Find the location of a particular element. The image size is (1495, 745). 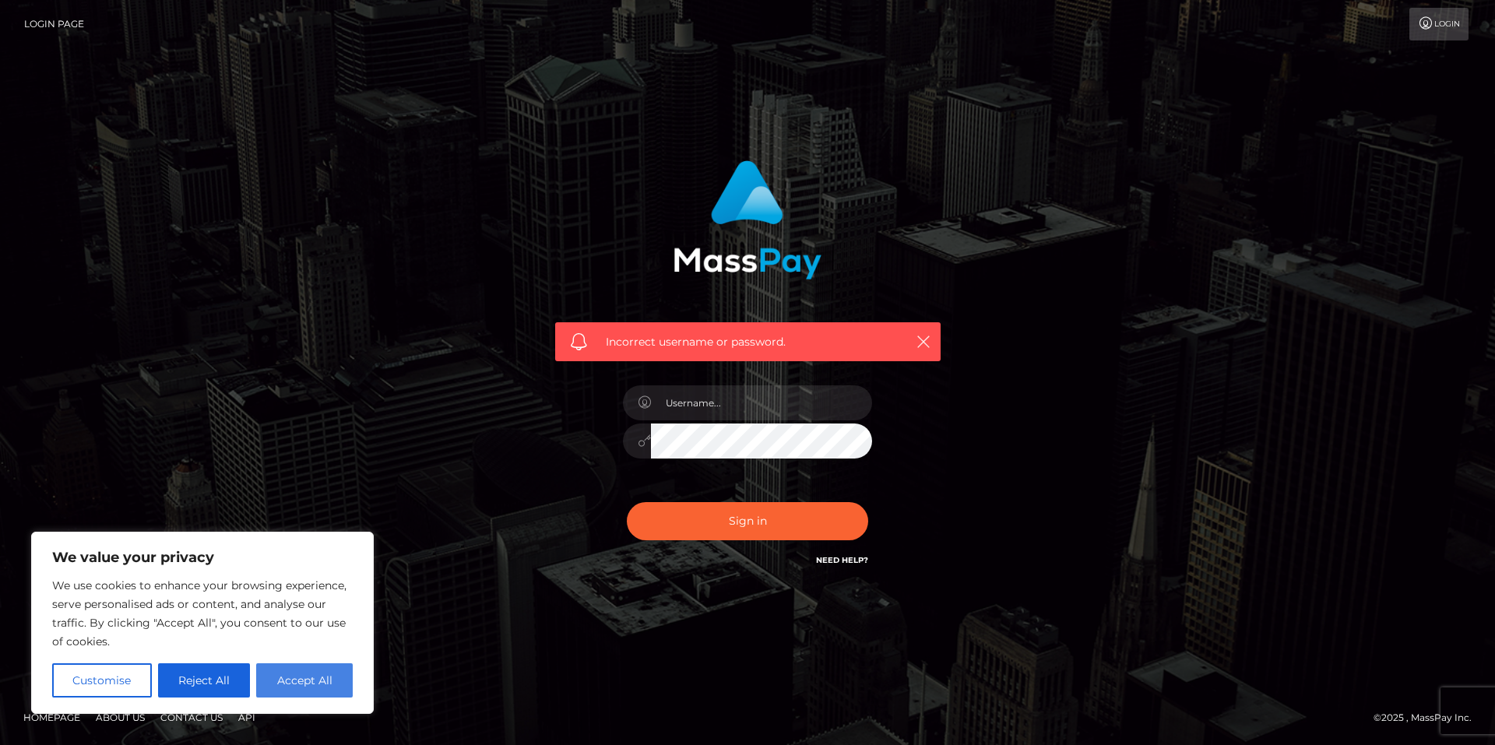

a: API is located at coordinates (247, 717).